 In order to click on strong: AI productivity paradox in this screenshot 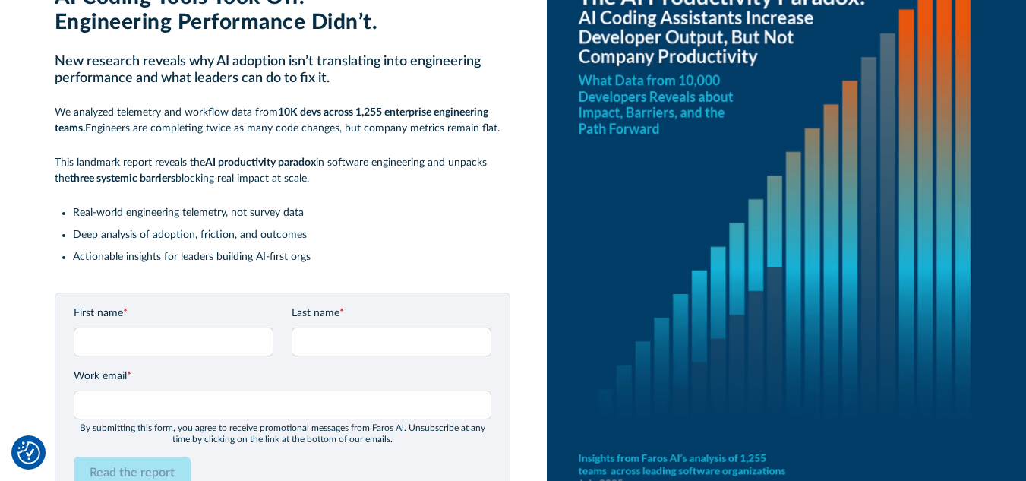, I will do `click(260, 162)`.